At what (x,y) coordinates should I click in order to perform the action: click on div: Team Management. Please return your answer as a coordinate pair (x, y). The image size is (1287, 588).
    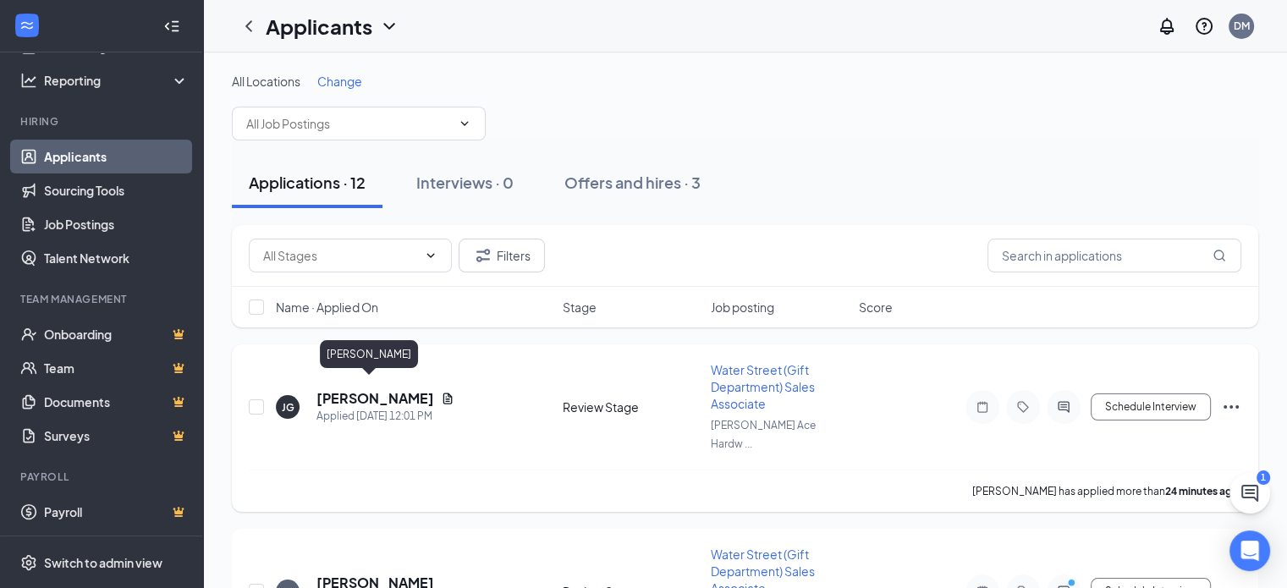
    Looking at the image, I should click on (102, 299).